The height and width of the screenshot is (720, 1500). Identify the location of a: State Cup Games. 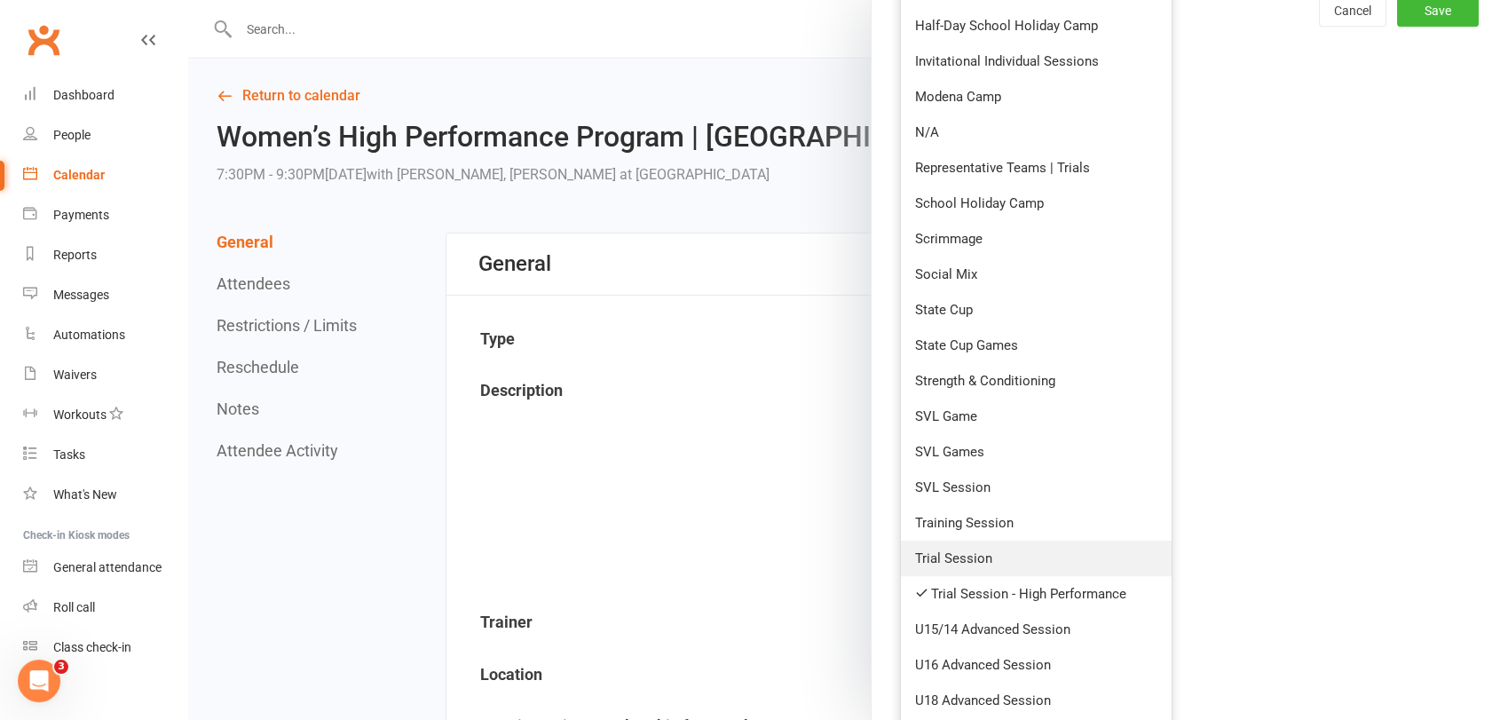
(1036, 345).